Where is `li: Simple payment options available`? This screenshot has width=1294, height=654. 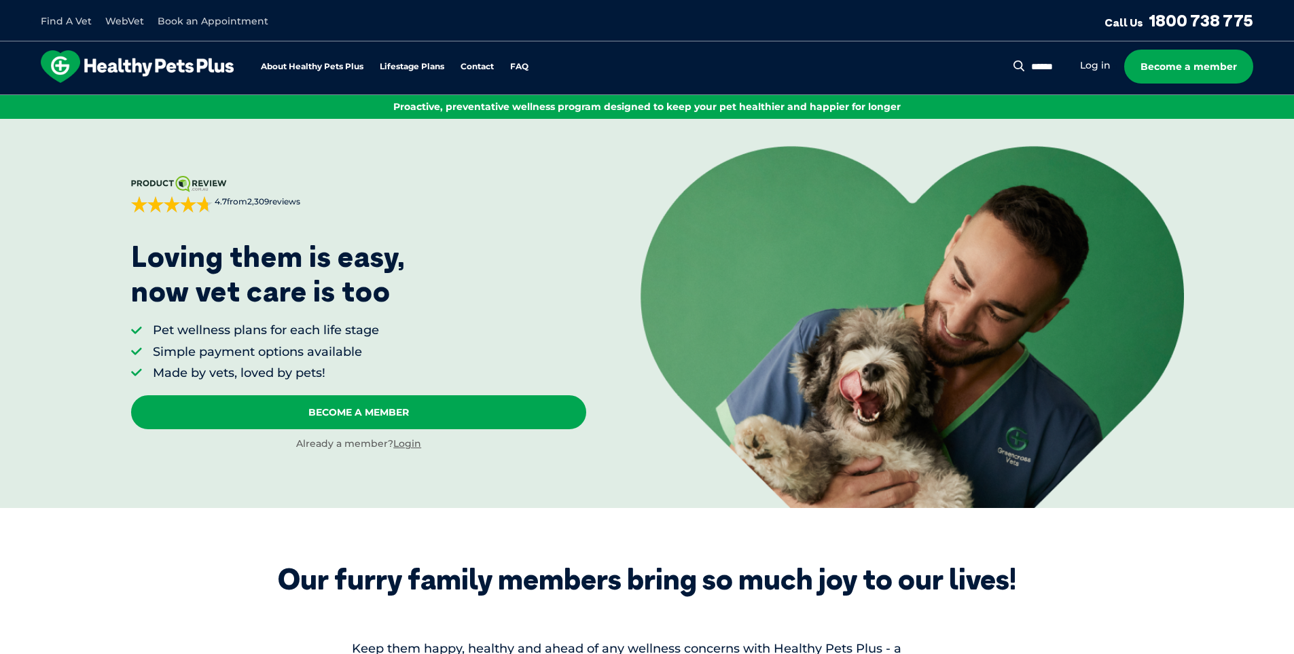 li: Simple payment options available is located at coordinates (266, 352).